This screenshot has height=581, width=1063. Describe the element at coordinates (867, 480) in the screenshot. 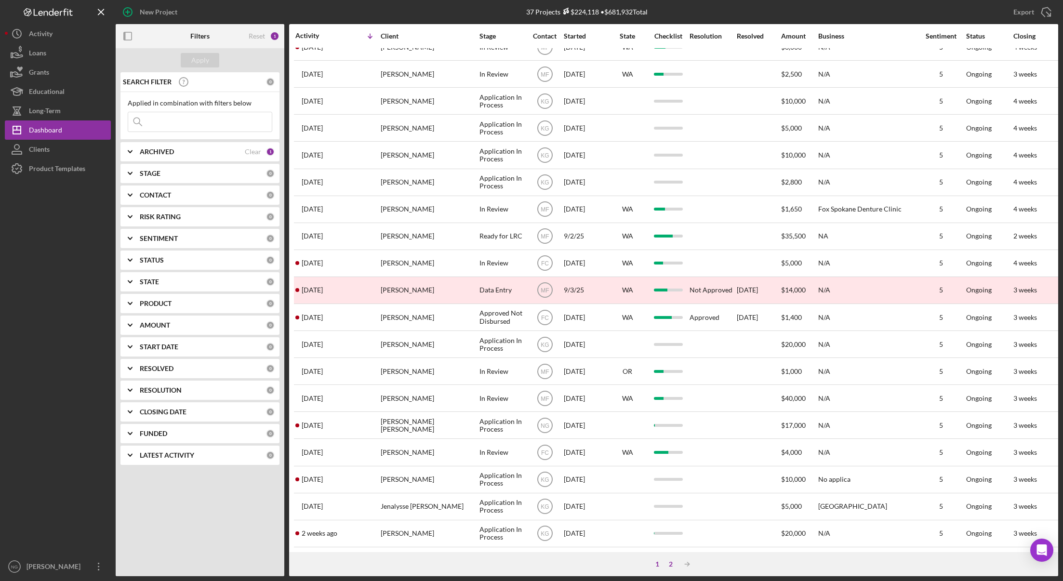

I see `div: No applica` at that location.